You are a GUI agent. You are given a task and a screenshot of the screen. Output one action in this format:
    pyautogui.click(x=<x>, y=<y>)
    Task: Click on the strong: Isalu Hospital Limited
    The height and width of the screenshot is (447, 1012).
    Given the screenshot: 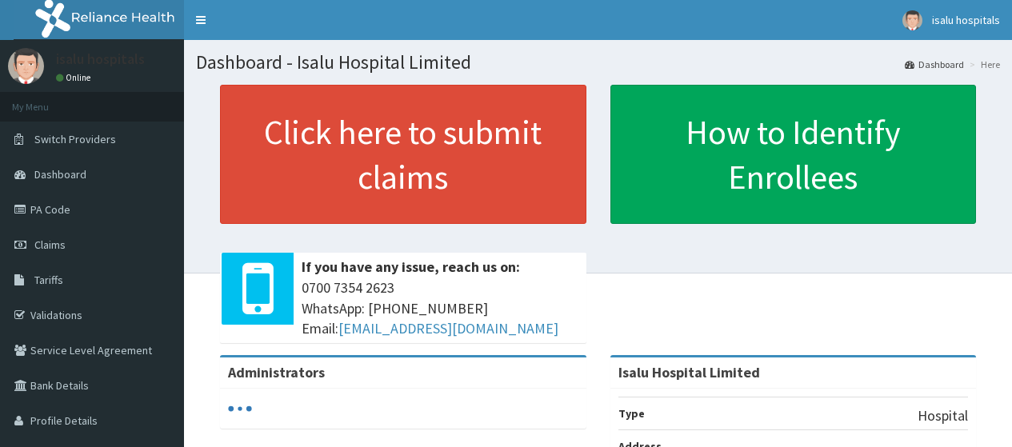 What is the action you would take?
    pyautogui.click(x=689, y=372)
    